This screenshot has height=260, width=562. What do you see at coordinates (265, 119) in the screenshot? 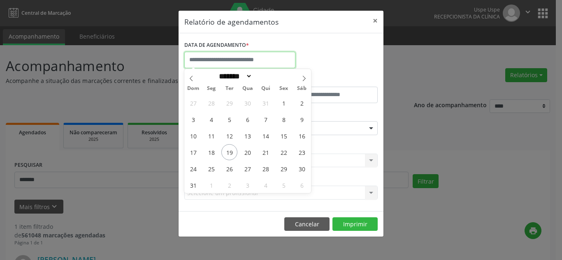
I see `span: Agosto 7, 2025` at bounding box center [265, 119].